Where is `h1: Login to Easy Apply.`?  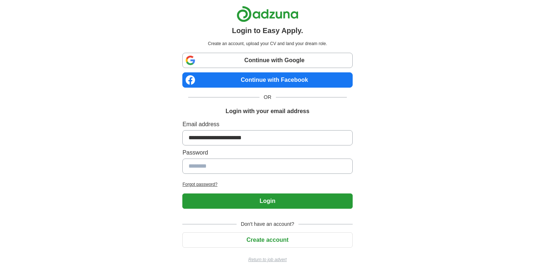
h1: Login to Easy Apply. is located at coordinates (267, 31).